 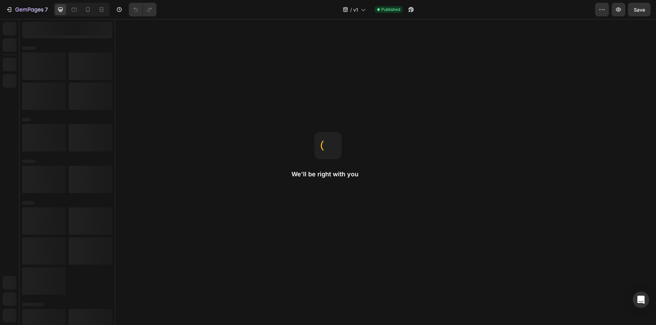 I want to click on p: 7, so click(x=46, y=10).